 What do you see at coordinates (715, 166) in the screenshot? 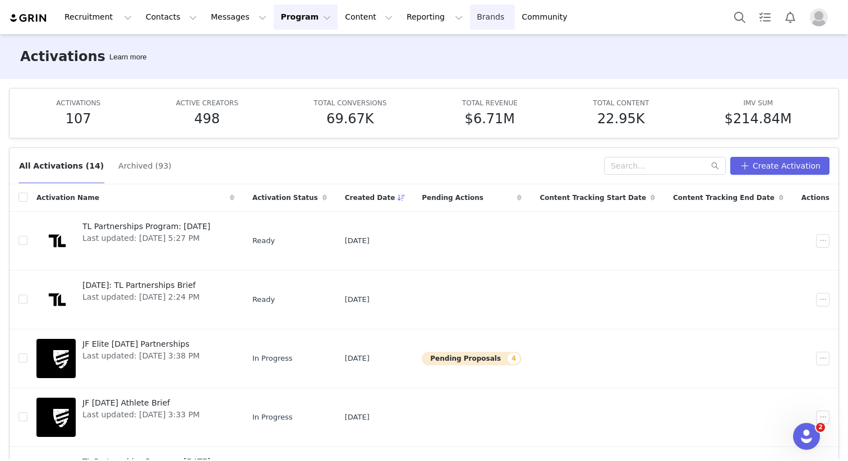
I see `i: icon: search` at bounding box center [715, 166].